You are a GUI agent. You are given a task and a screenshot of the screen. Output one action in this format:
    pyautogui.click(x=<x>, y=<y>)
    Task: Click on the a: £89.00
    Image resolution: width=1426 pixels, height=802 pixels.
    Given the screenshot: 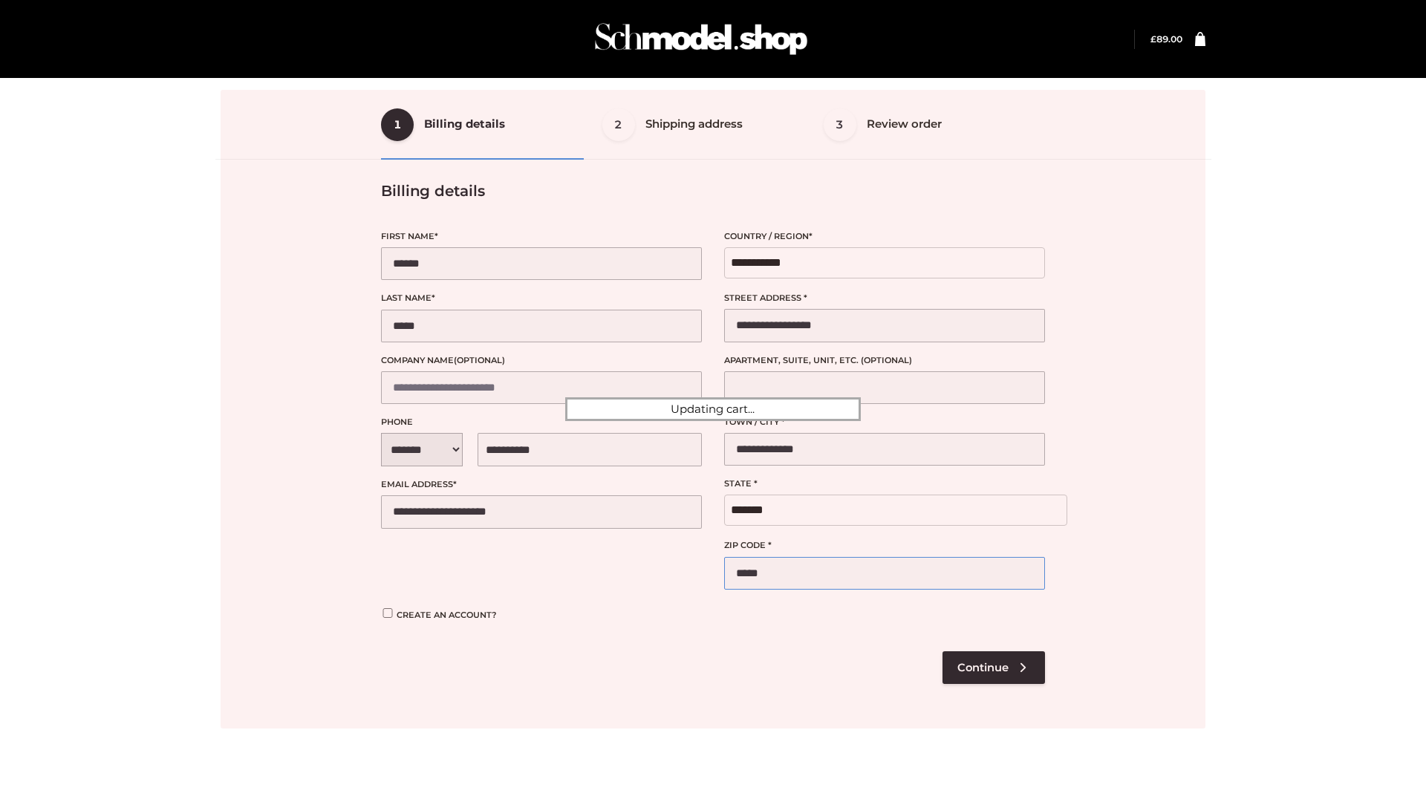 What is the action you would take?
    pyautogui.click(x=1166, y=39)
    